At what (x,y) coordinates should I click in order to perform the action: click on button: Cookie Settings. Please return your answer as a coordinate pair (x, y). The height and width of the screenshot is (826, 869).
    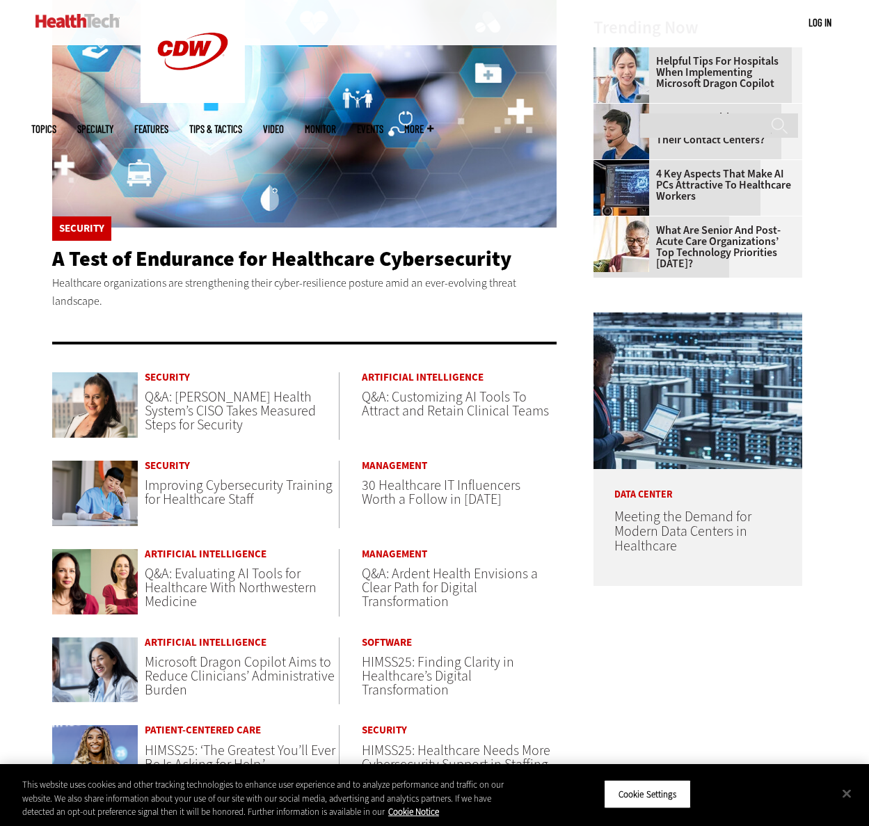
    Looking at the image, I should click on (647, 794).